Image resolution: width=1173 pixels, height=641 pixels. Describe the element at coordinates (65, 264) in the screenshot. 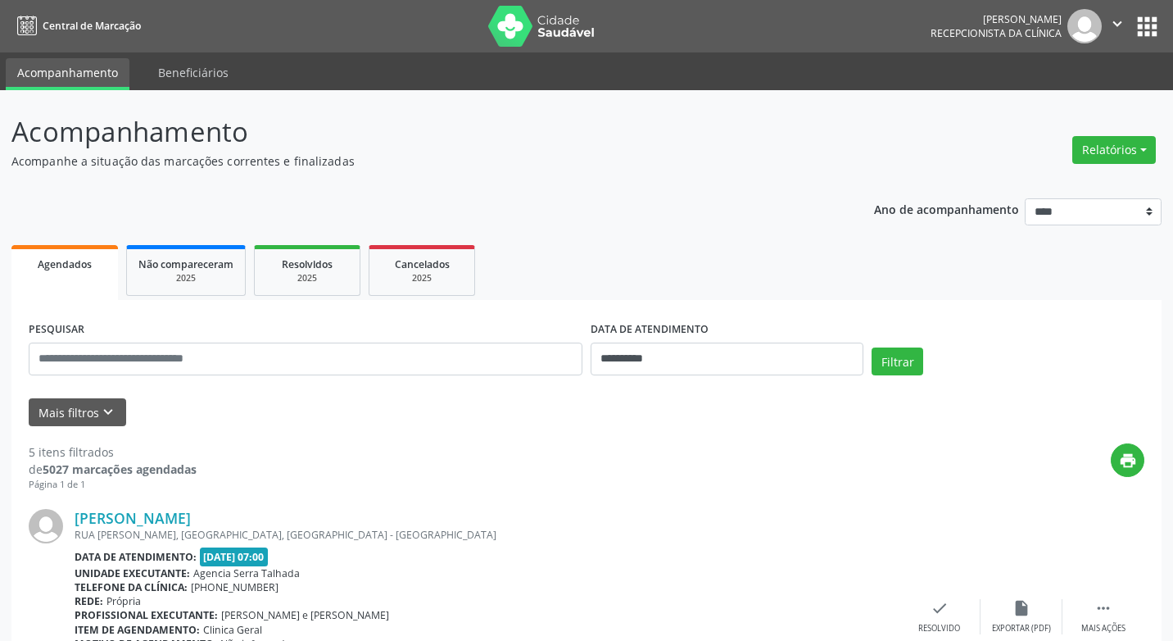

I see `span: Agendados` at that location.